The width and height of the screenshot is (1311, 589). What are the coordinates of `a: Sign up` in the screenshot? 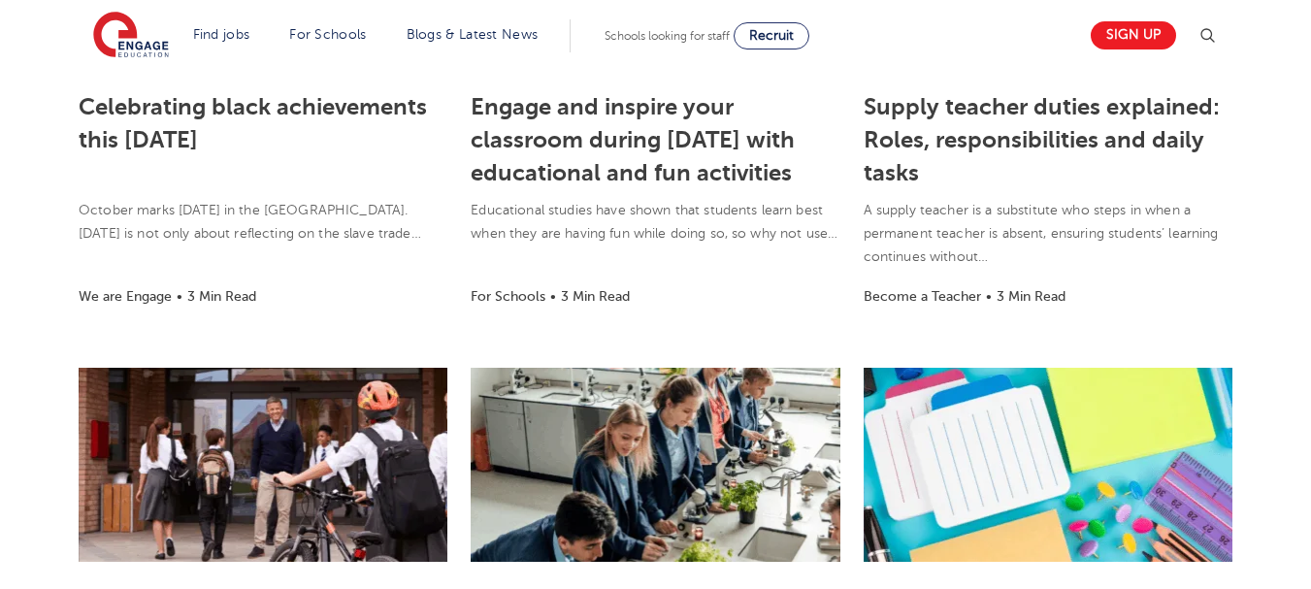 It's located at (1134, 35).